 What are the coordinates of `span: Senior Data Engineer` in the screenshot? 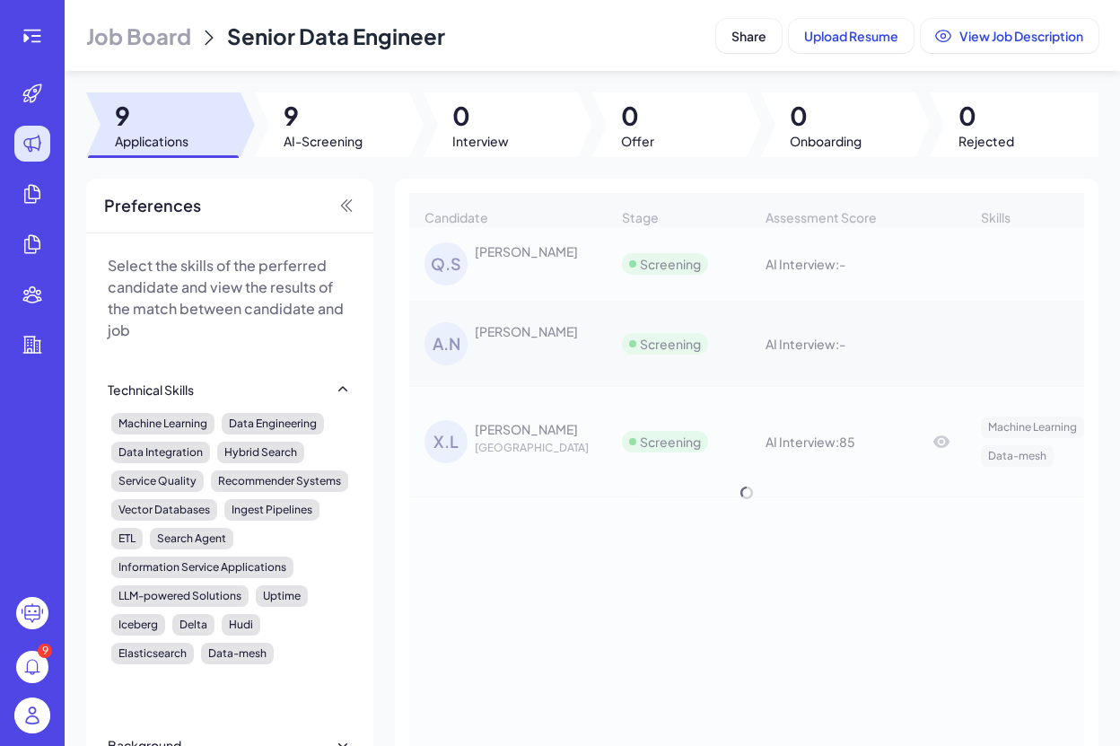 It's located at (336, 36).